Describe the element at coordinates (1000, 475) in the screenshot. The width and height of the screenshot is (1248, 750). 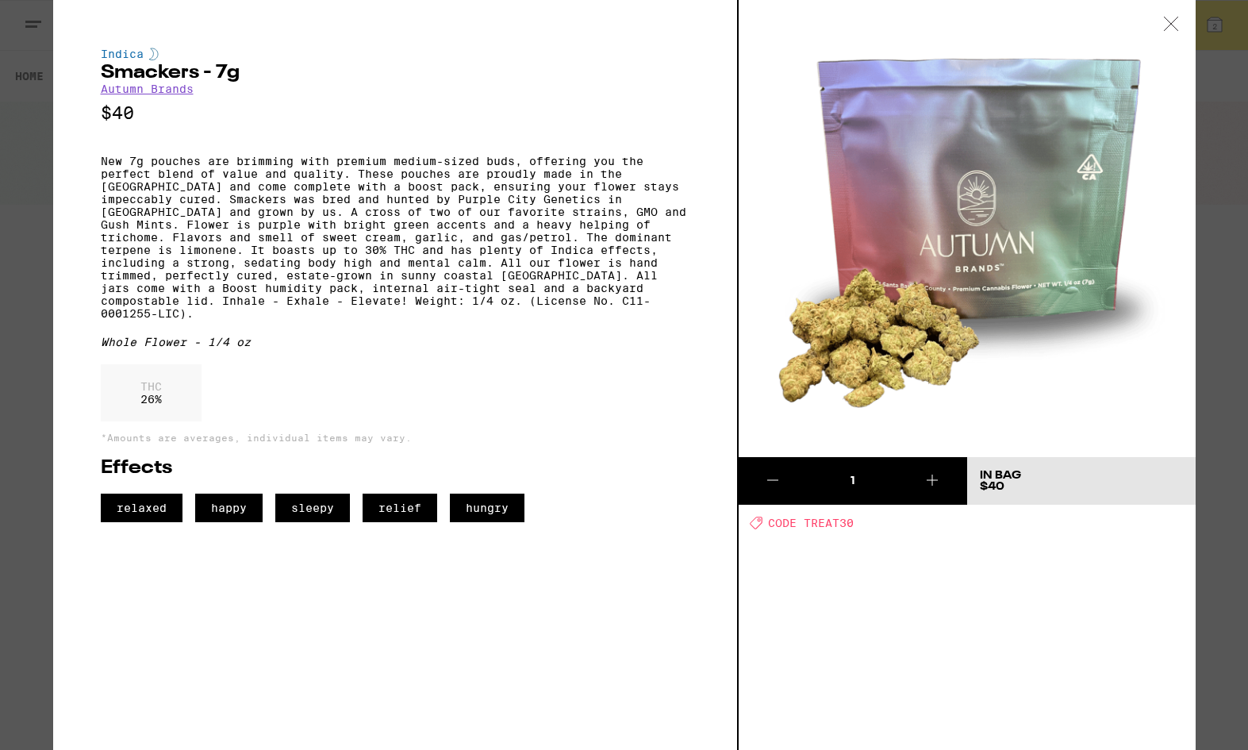
I see `div: In Bag` at that location.